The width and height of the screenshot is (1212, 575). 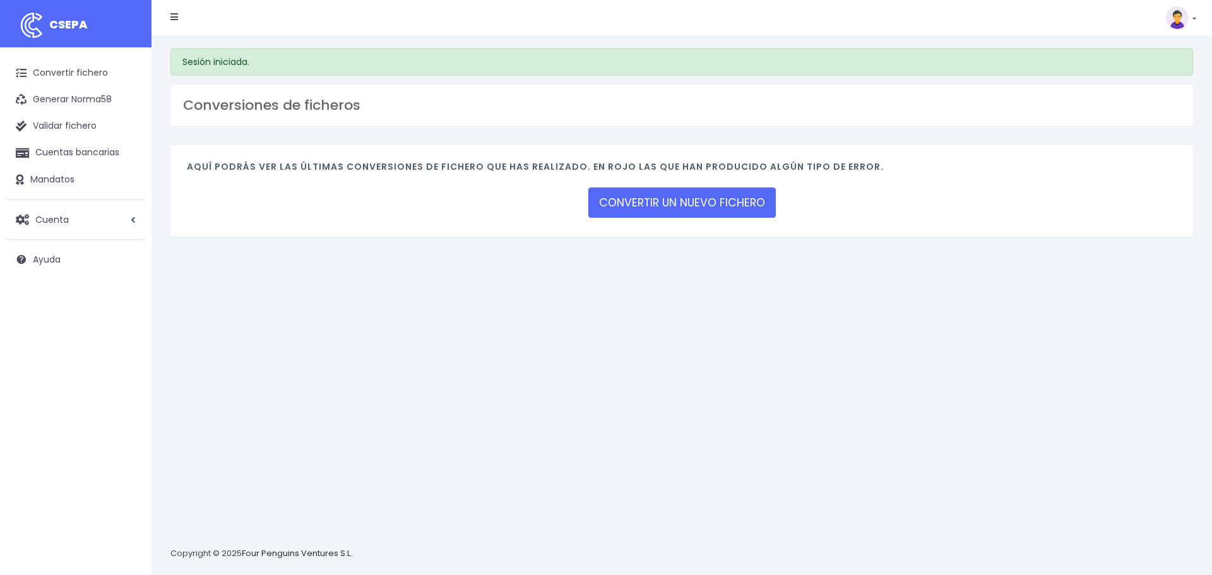 What do you see at coordinates (76, 259) in the screenshot?
I see `a: Ayuda` at bounding box center [76, 259].